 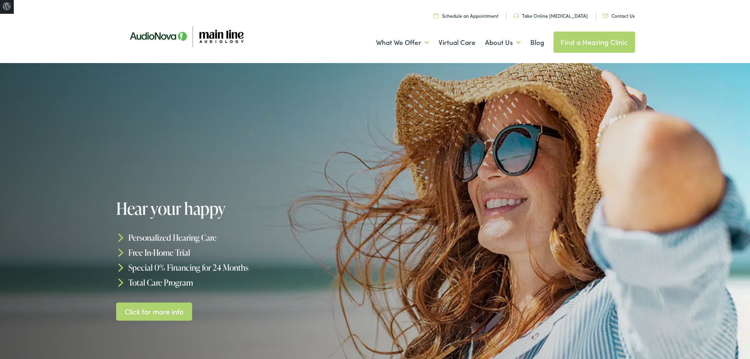 I want to click on a: Schedule an Appointment, so click(x=466, y=15).